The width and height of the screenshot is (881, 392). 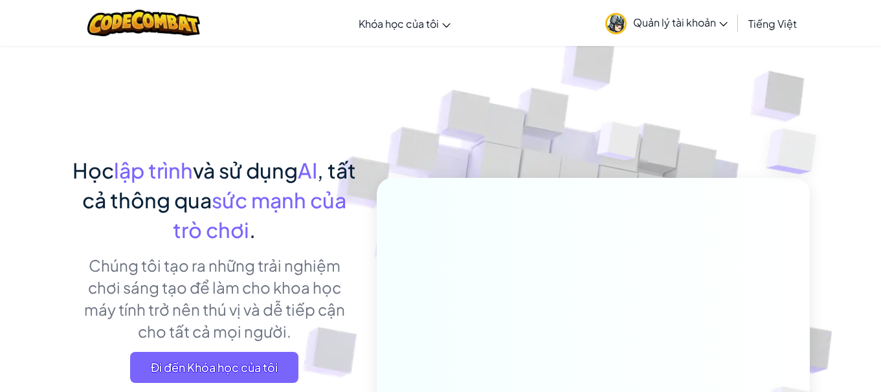 What do you see at coordinates (308, 170) in the screenshot?
I see `span: AI` at bounding box center [308, 170].